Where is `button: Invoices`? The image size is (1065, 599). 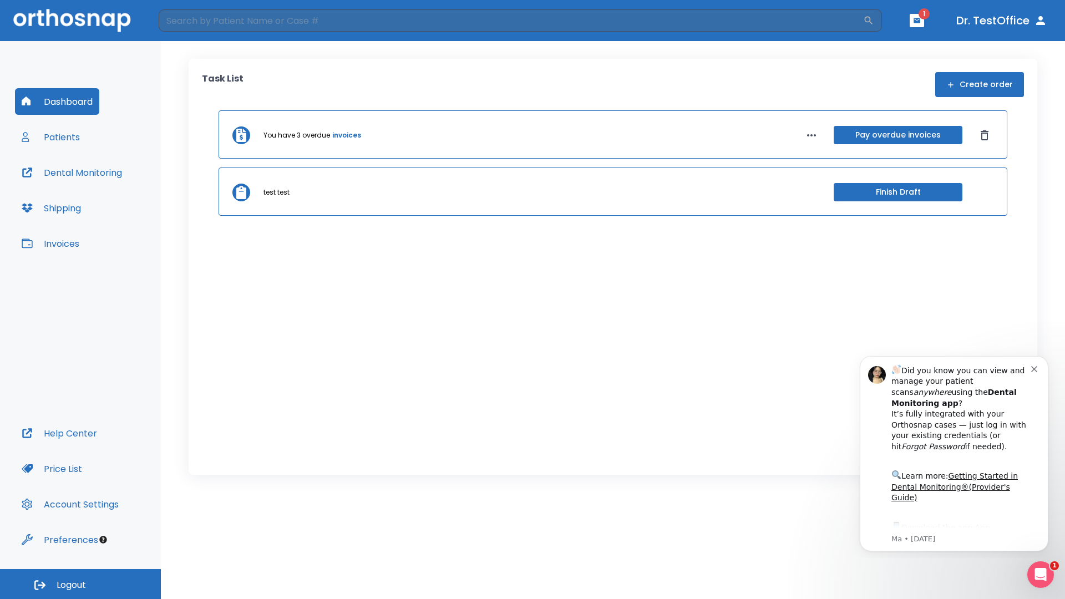 button: Invoices is located at coordinates (50, 243).